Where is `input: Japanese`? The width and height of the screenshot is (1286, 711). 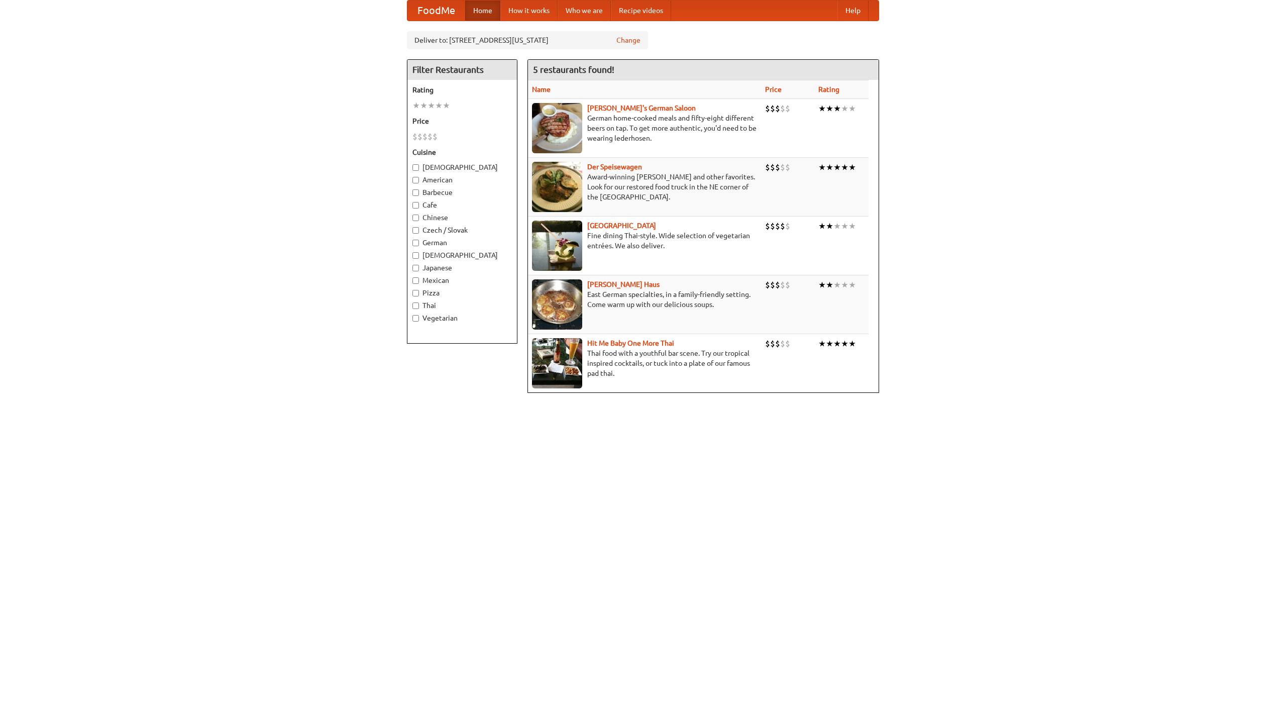
input: Japanese is located at coordinates (415, 268).